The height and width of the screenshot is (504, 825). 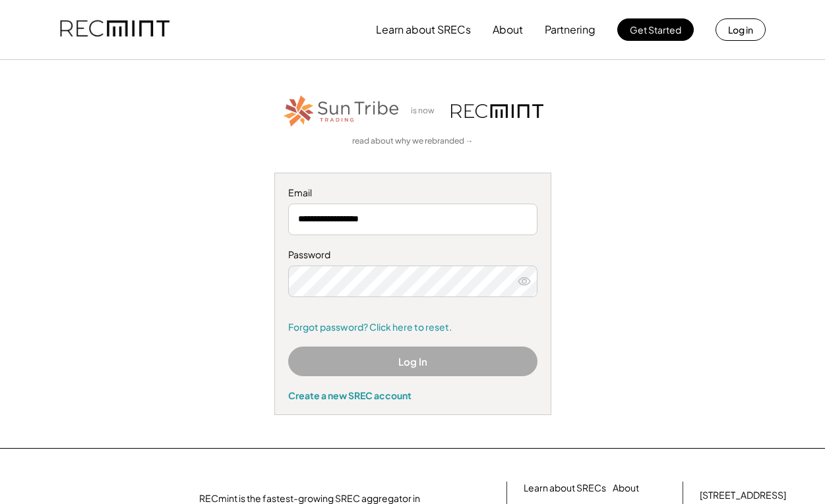 What do you see at coordinates (413, 141) in the screenshot?
I see `a: read about why we rebranded →` at bounding box center [413, 141].